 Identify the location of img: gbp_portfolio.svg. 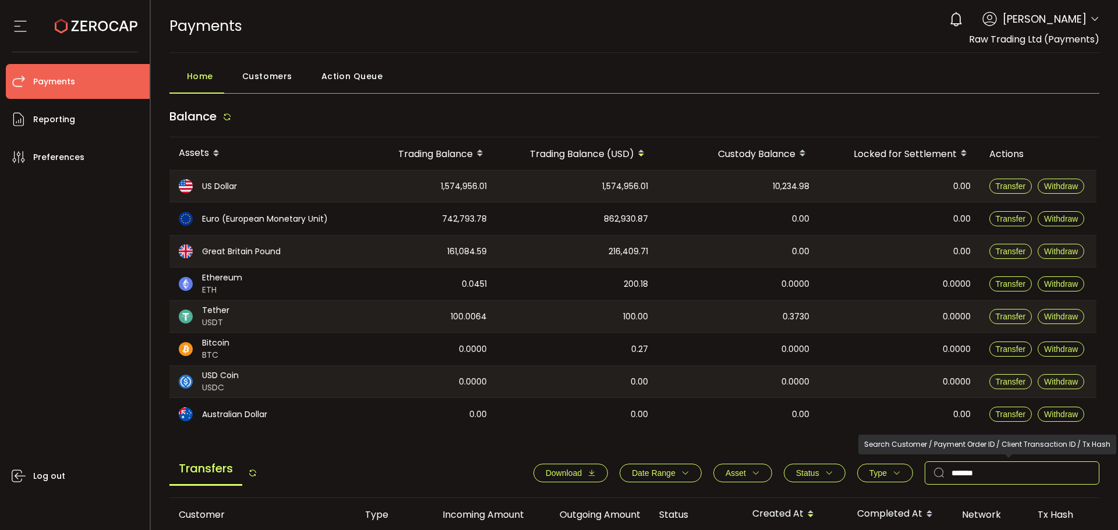
(186, 252).